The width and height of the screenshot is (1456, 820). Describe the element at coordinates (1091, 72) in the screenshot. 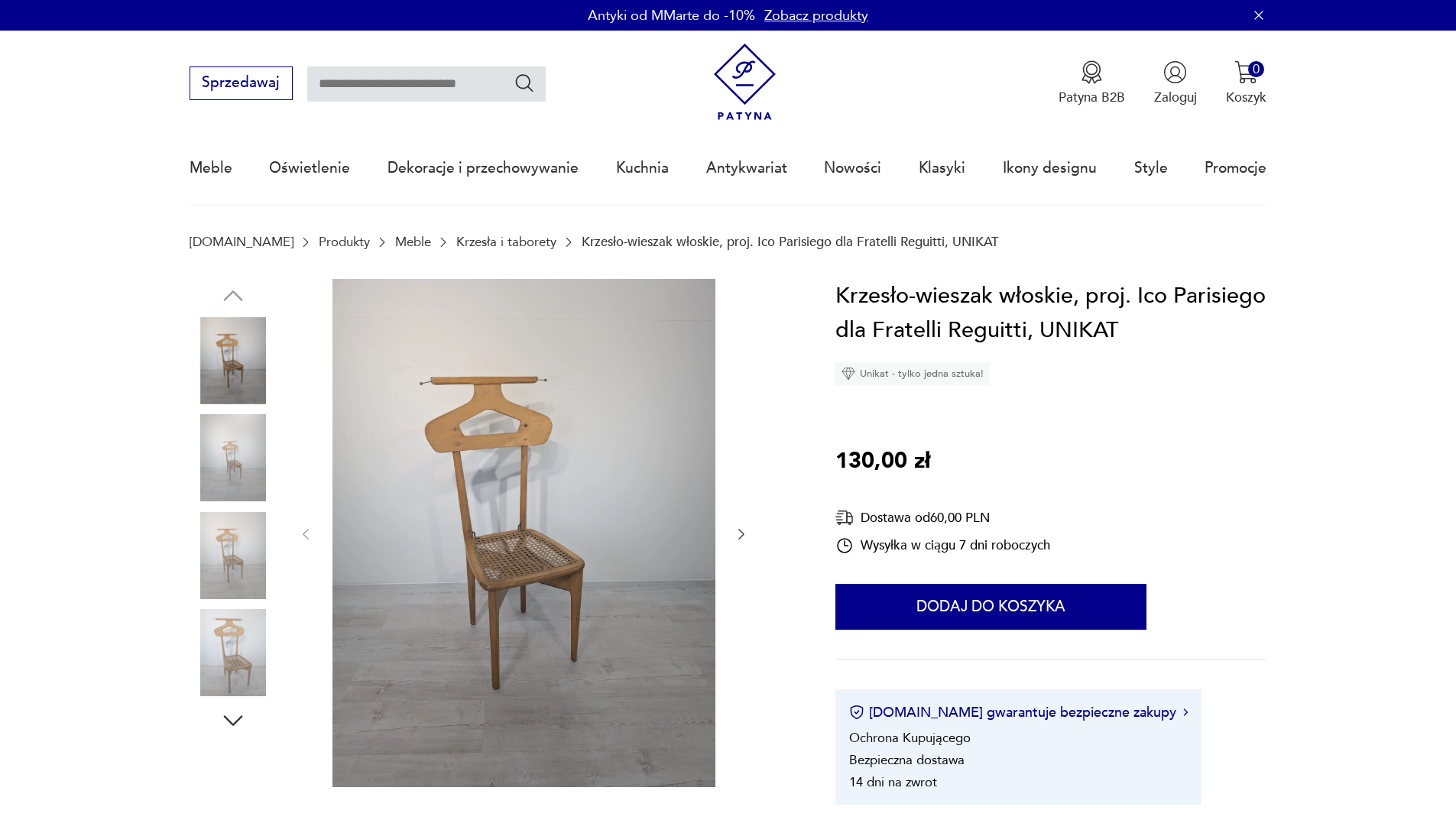

I see `img: Ikona medalu` at that location.